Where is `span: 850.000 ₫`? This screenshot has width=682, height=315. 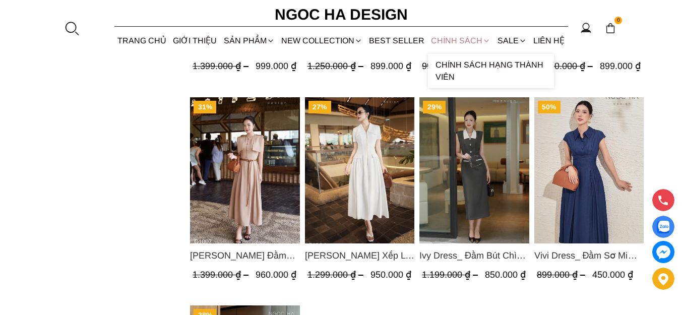
span: 850.000 ₫ is located at coordinates (505, 274).